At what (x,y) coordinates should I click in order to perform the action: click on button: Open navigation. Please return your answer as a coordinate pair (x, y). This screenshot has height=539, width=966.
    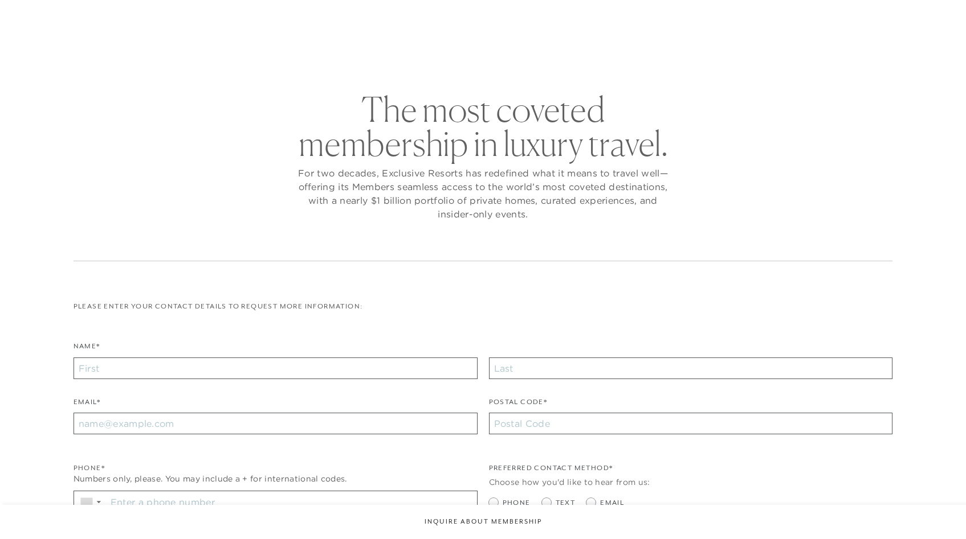
    Looking at the image, I should click on (918, 18).